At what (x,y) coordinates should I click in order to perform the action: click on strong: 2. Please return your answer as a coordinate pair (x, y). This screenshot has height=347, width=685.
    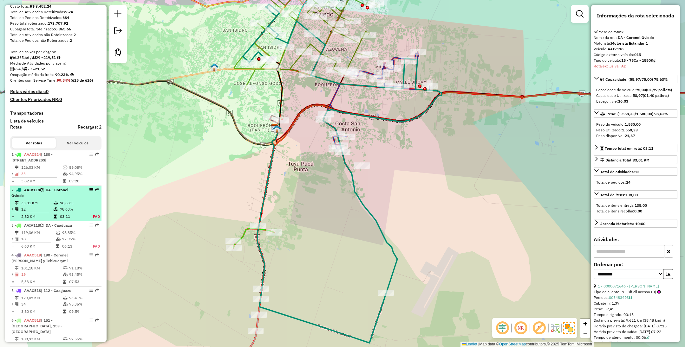
    Looking at the image, I should click on (71, 40).